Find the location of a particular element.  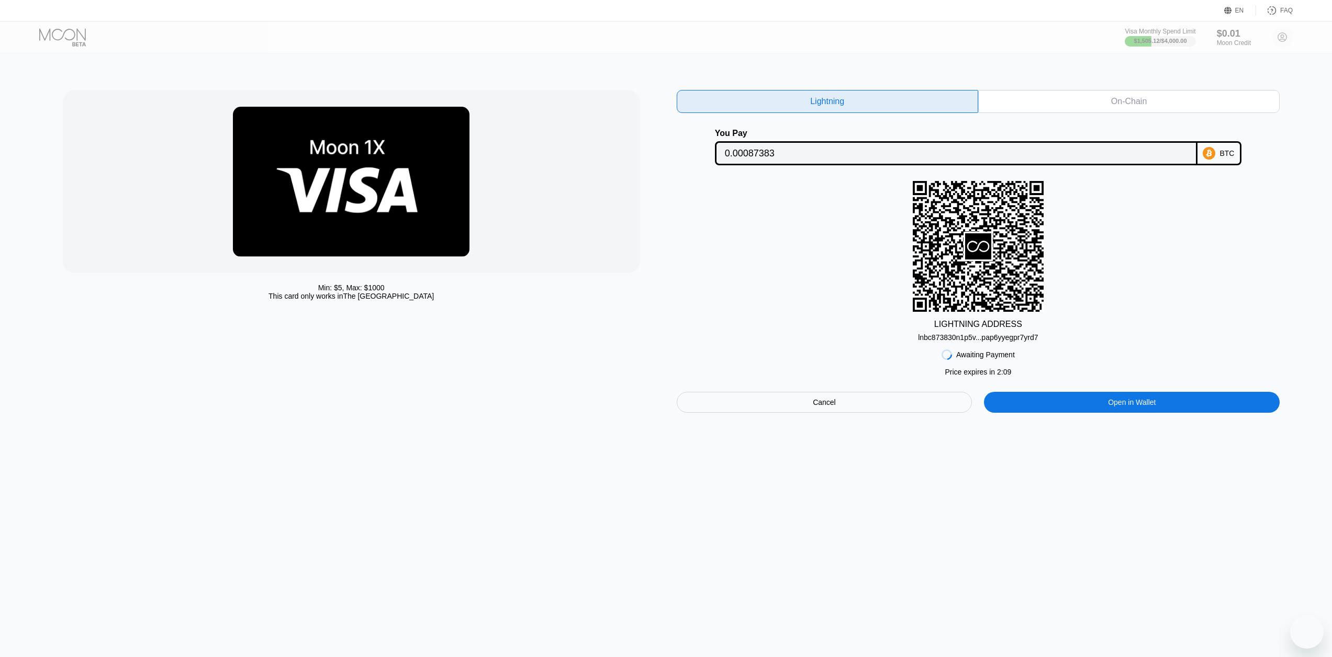

div: Min: $ 5 , Max: $ 1000 is located at coordinates (351, 288).